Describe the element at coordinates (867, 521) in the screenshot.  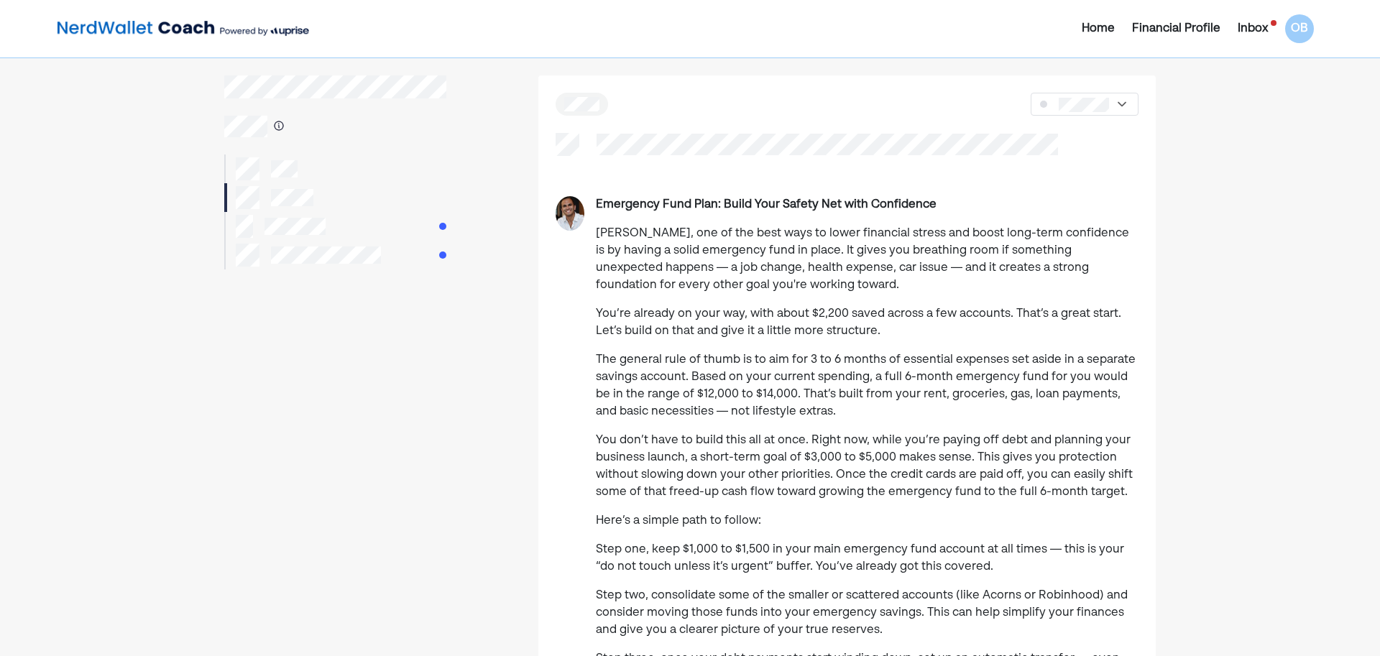
I see `p: Here’s a simple path to follow:` at that location.